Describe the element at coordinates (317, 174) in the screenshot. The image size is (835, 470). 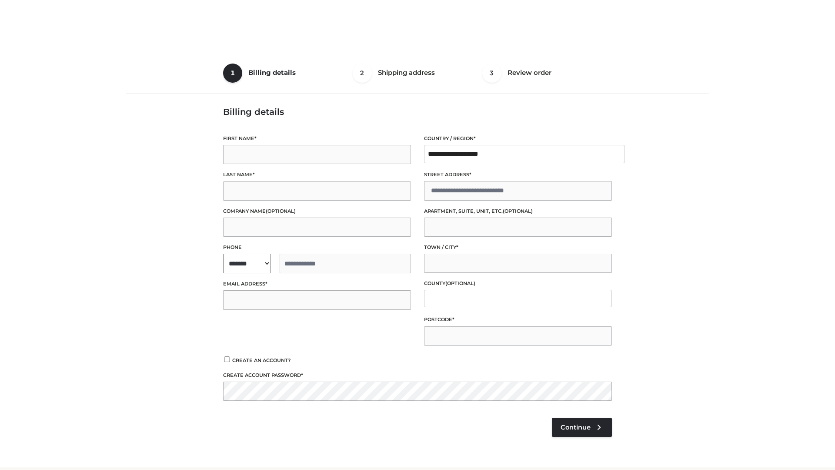
I see `label: Last name` at that location.